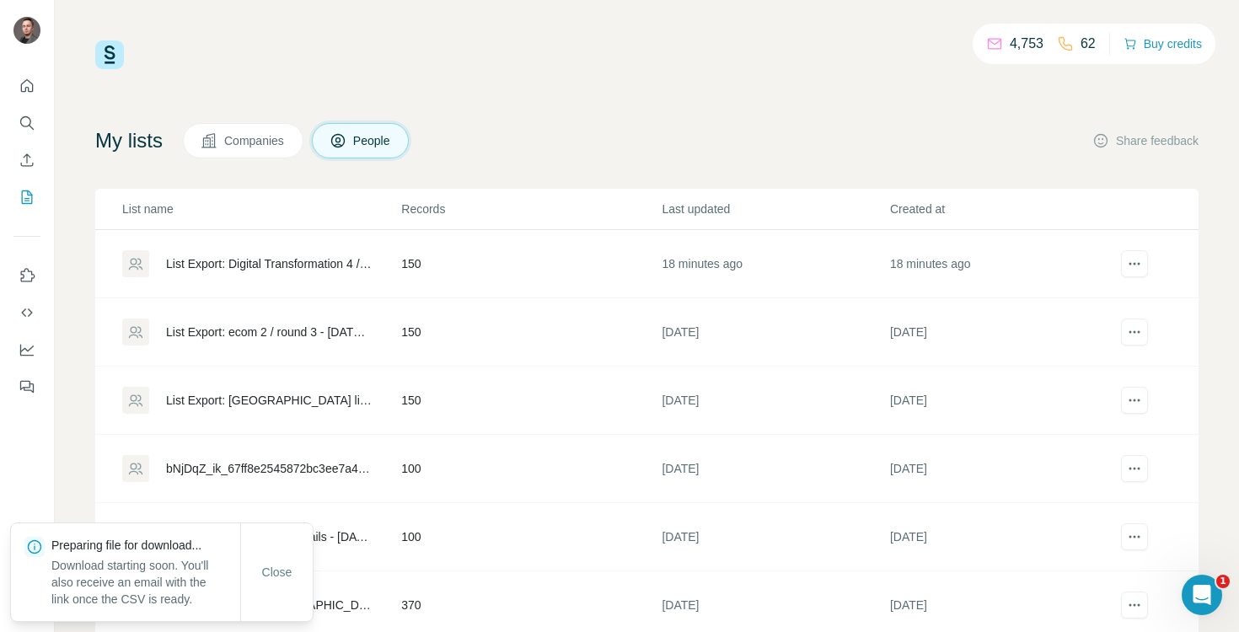 This screenshot has width=1239, height=632. What do you see at coordinates (254, 141) in the screenshot?
I see `span: Companies` at bounding box center [254, 141].